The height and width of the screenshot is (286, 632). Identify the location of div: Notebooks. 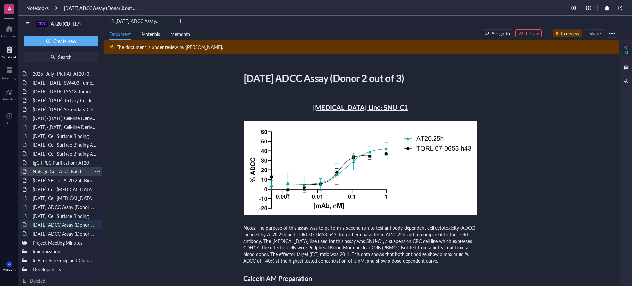
(38, 8).